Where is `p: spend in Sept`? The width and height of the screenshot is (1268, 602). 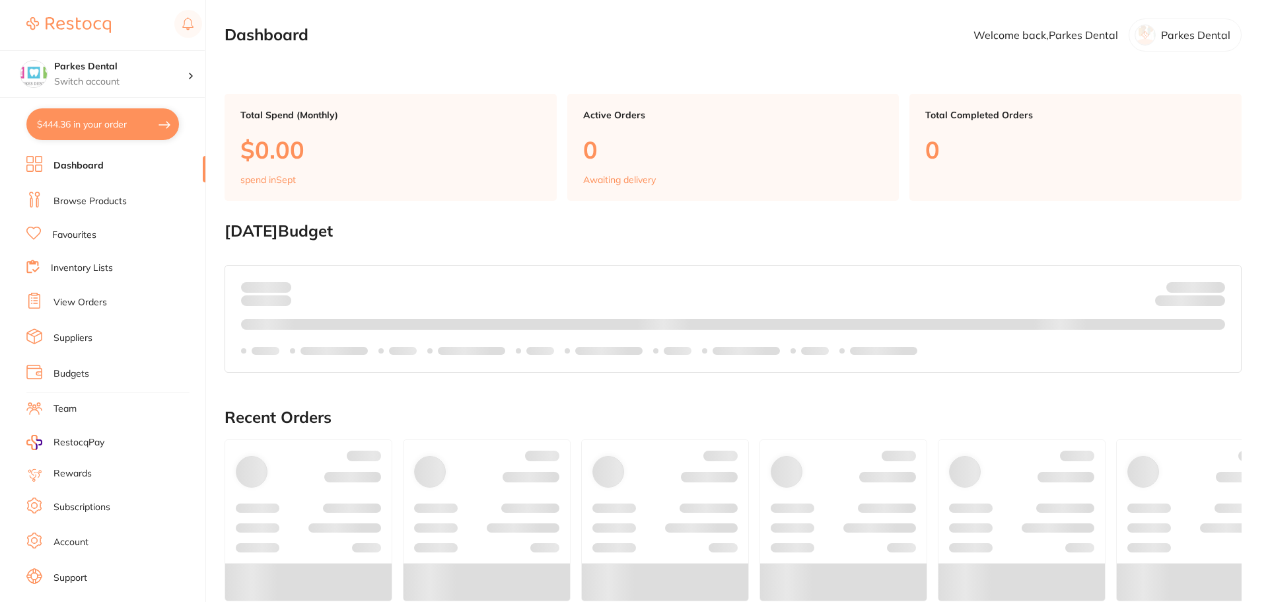
p: spend in Sept is located at coordinates (268, 180).